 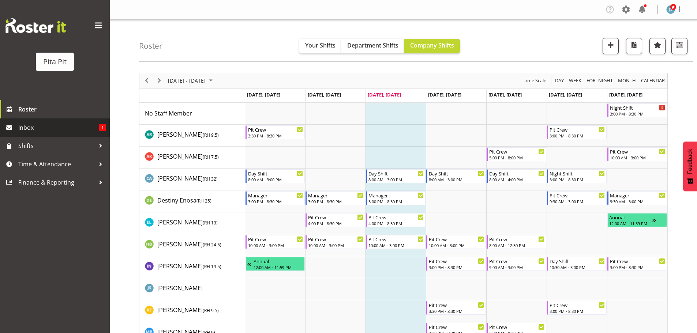 What do you see at coordinates (192, 136) in the screenshot?
I see `td: Abby Roy resource` at bounding box center [192, 136].